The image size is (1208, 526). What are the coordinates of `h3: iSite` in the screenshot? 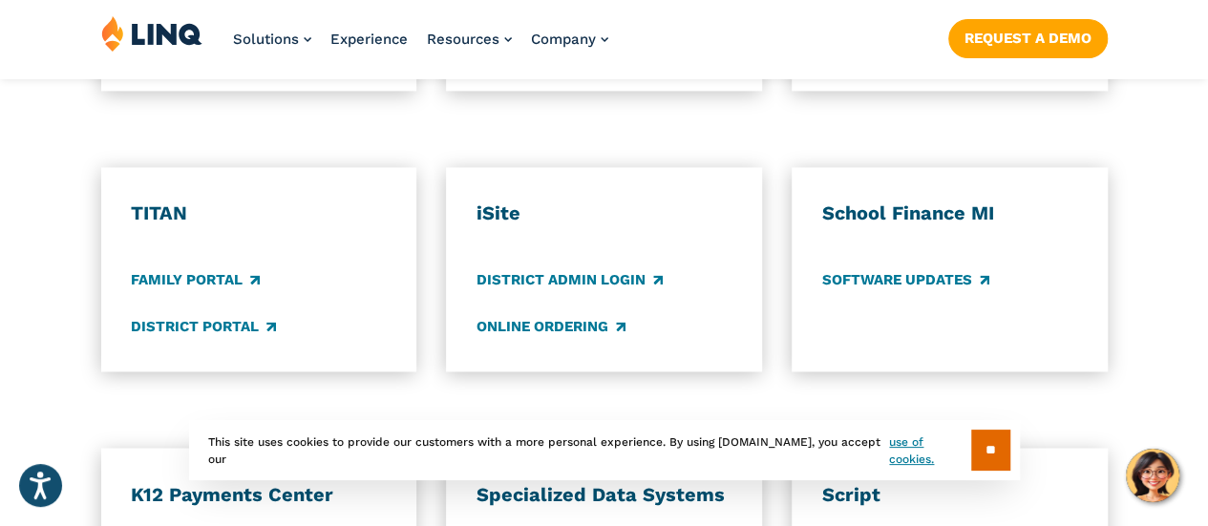 It's located at (604, 214).